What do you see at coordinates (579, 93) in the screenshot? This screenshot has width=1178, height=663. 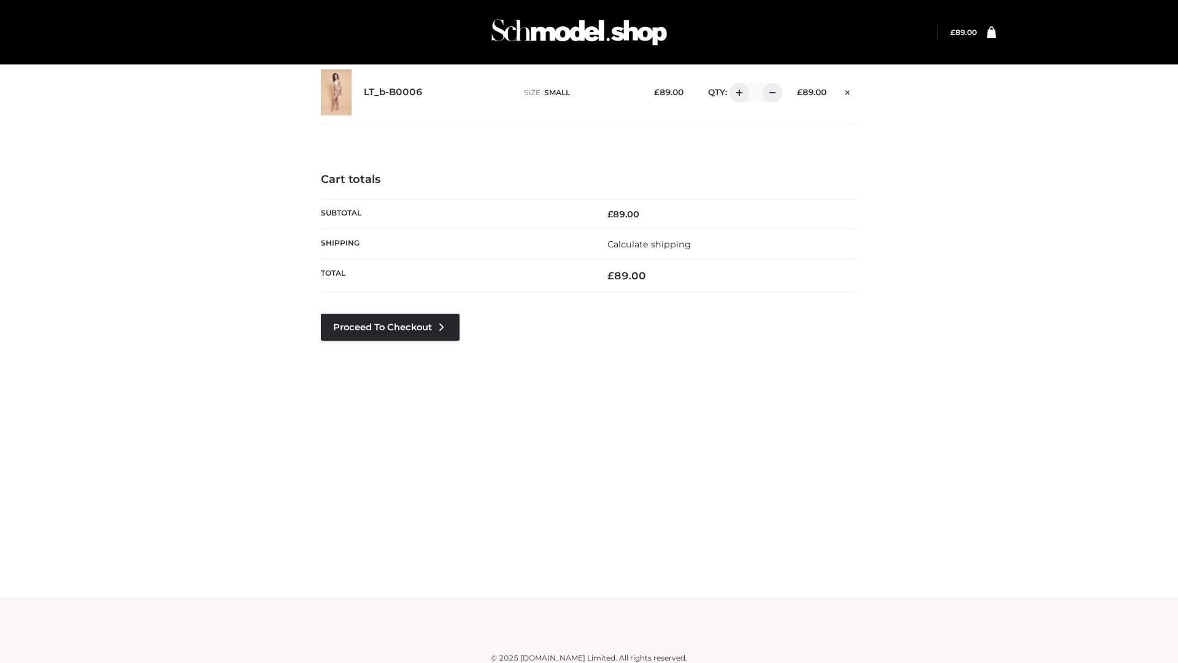 I see `p: size :` at bounding box center [579, 93].